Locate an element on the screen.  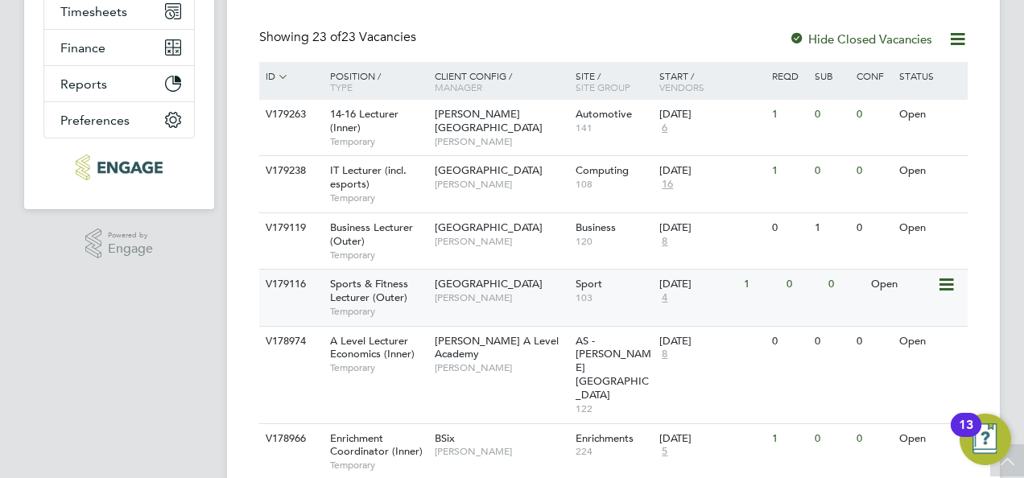
span: Sports & Fitness Lecturer (Outer) is located at coordinates (369, 290).